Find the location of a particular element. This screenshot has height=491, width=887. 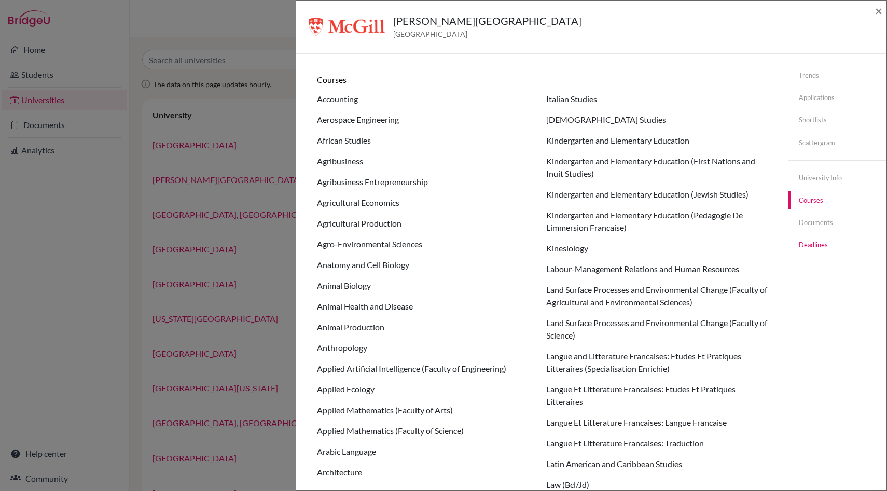

button: Close is located at coordinates (879, 11).